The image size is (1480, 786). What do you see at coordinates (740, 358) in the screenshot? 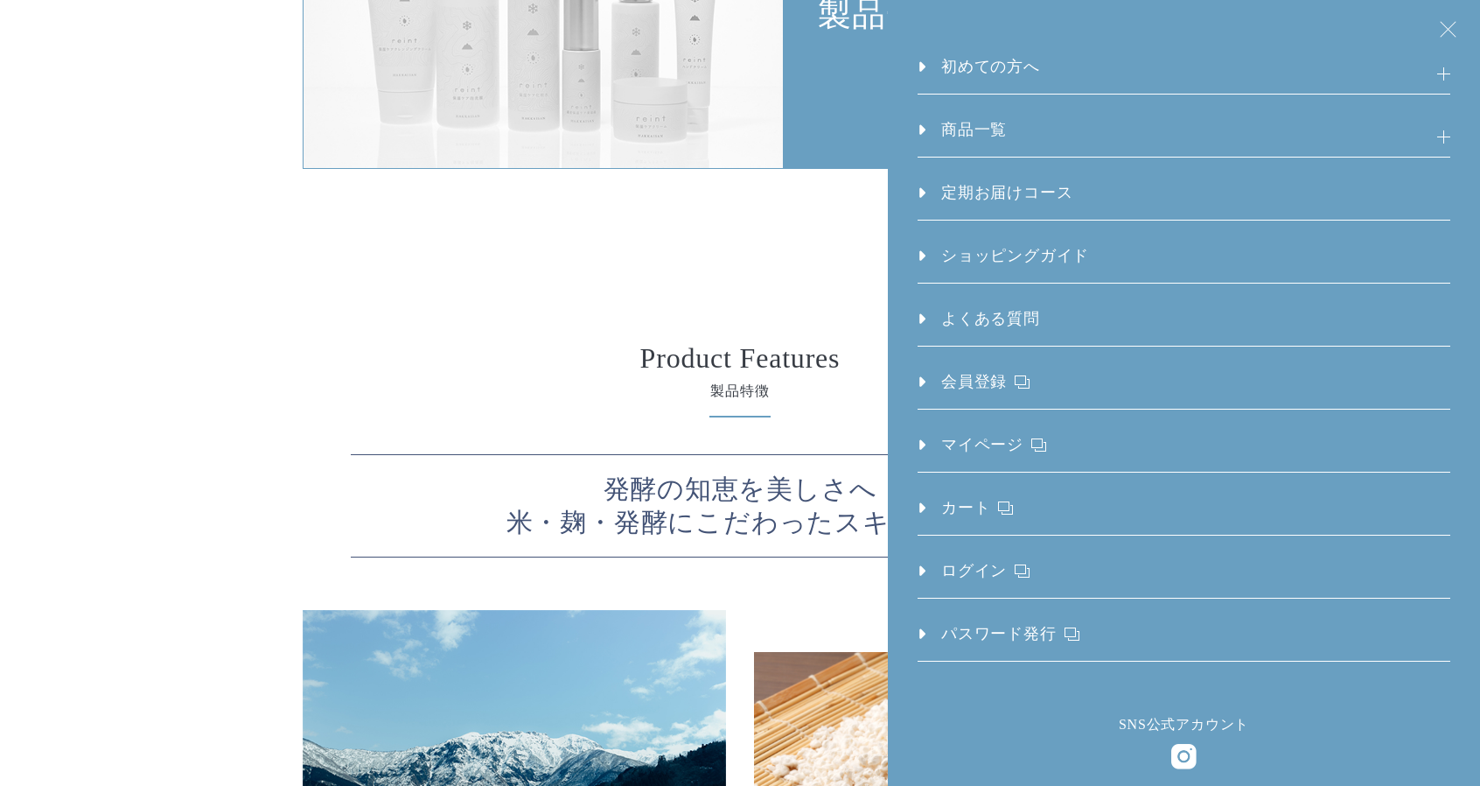
I see `h2: Product Features` at bounding box center [740, 358].